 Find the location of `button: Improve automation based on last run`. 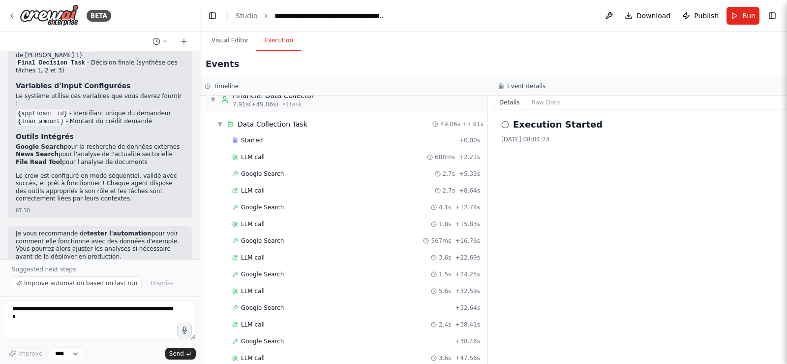

button: Improve automation based on last run is located at coordinates (77, 283).